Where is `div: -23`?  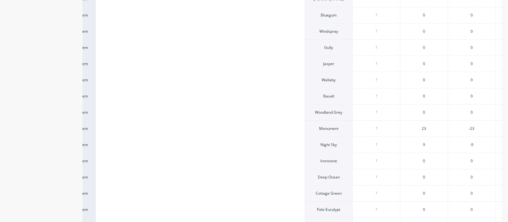
div: -23 is located at coordinates (472, 128).